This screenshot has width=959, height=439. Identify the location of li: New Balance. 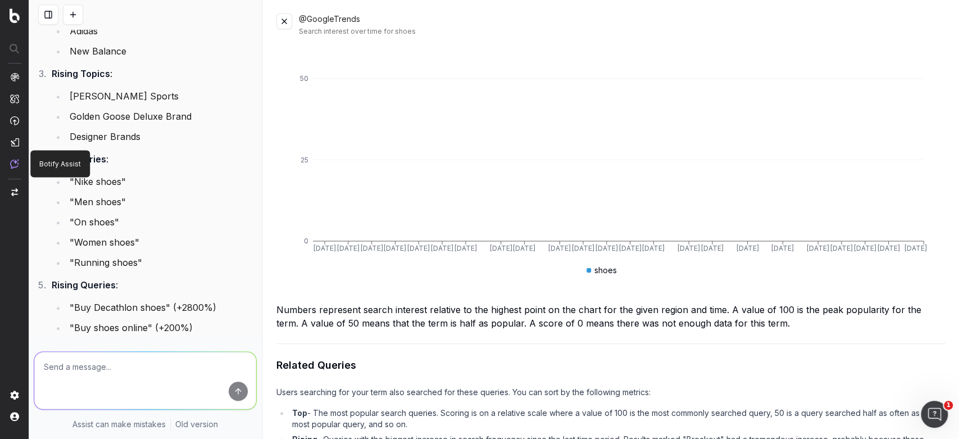
(161, 51).